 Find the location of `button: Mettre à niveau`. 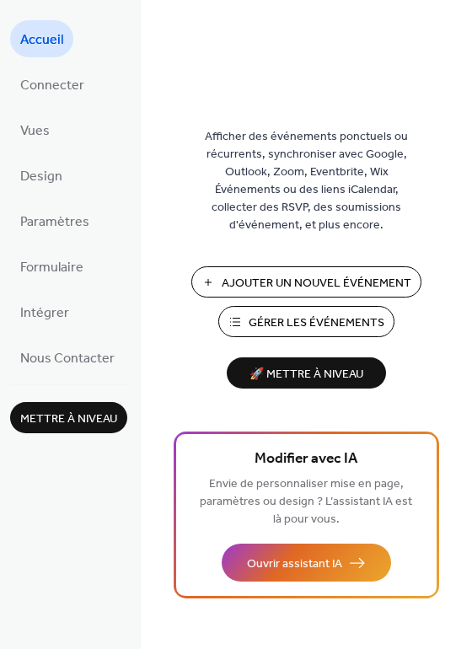

button: Mettre à niveau is located at coordinates (68, 417).